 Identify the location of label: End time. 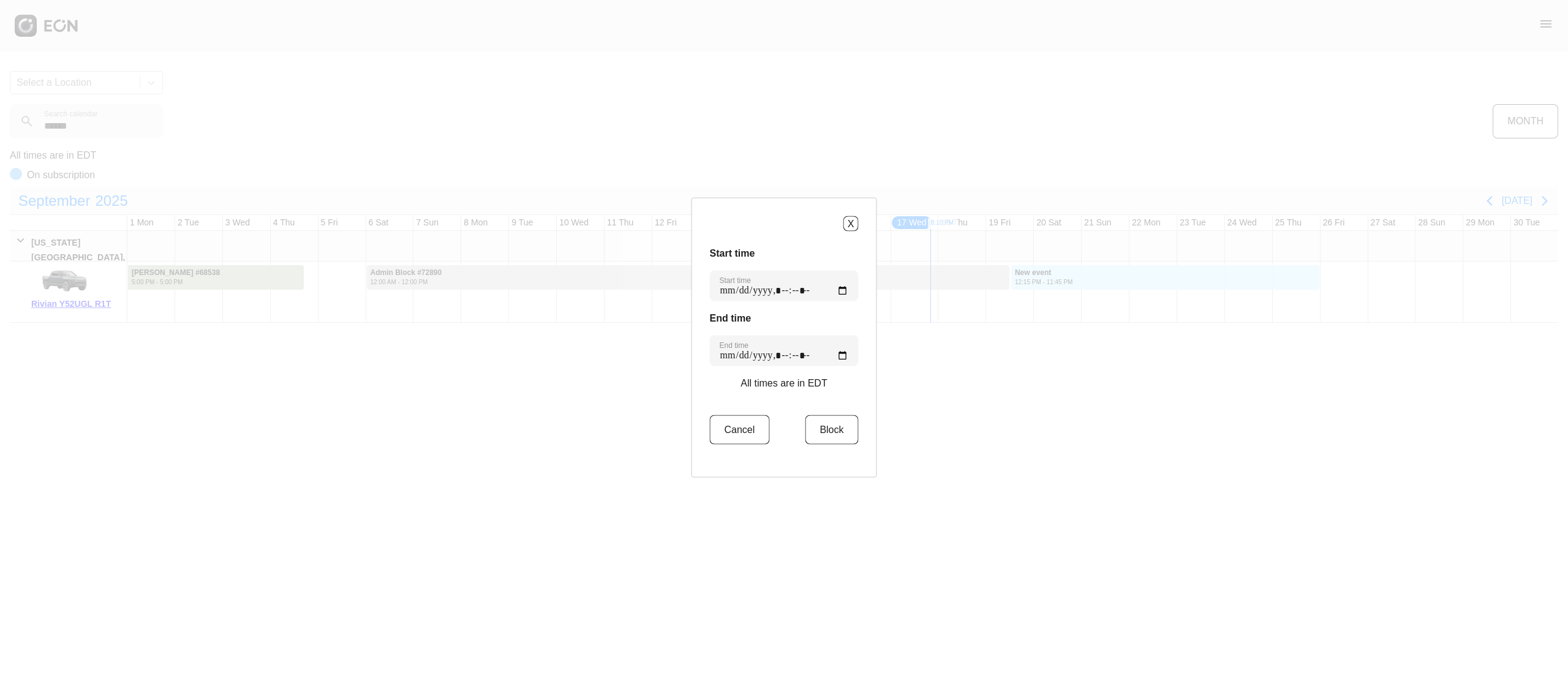
(734, 345).